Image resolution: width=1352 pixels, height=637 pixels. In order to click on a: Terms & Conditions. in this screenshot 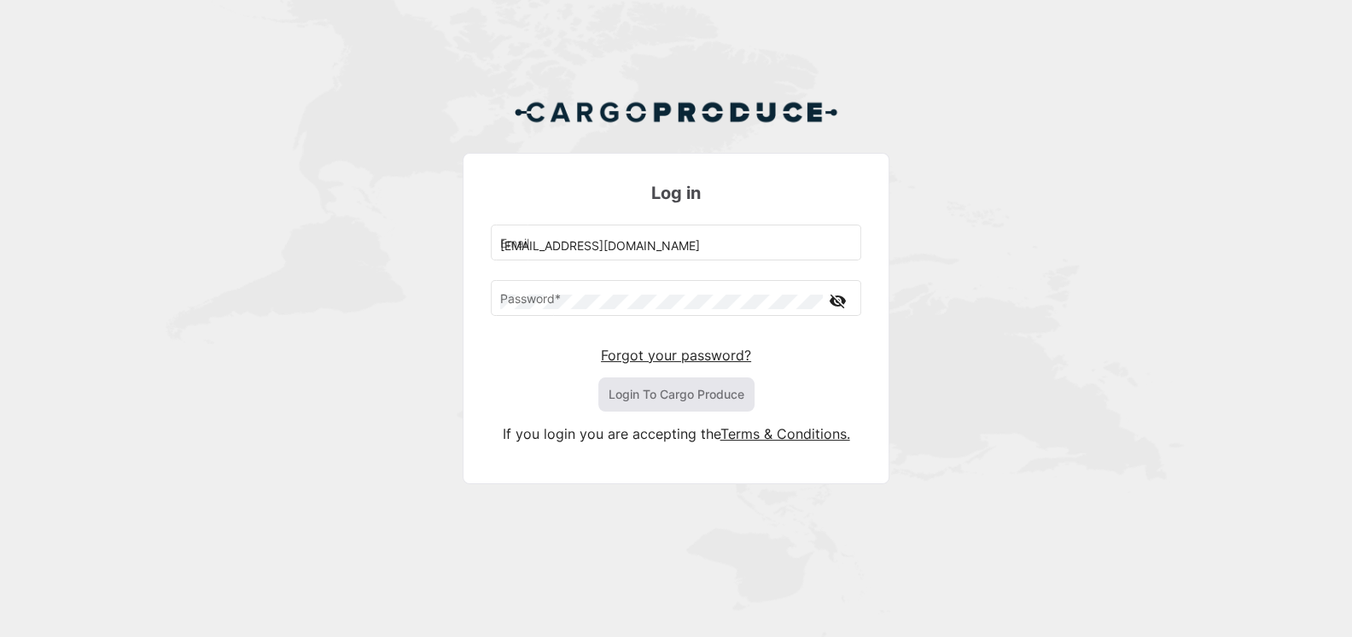, I will do `click(785, 434)`.